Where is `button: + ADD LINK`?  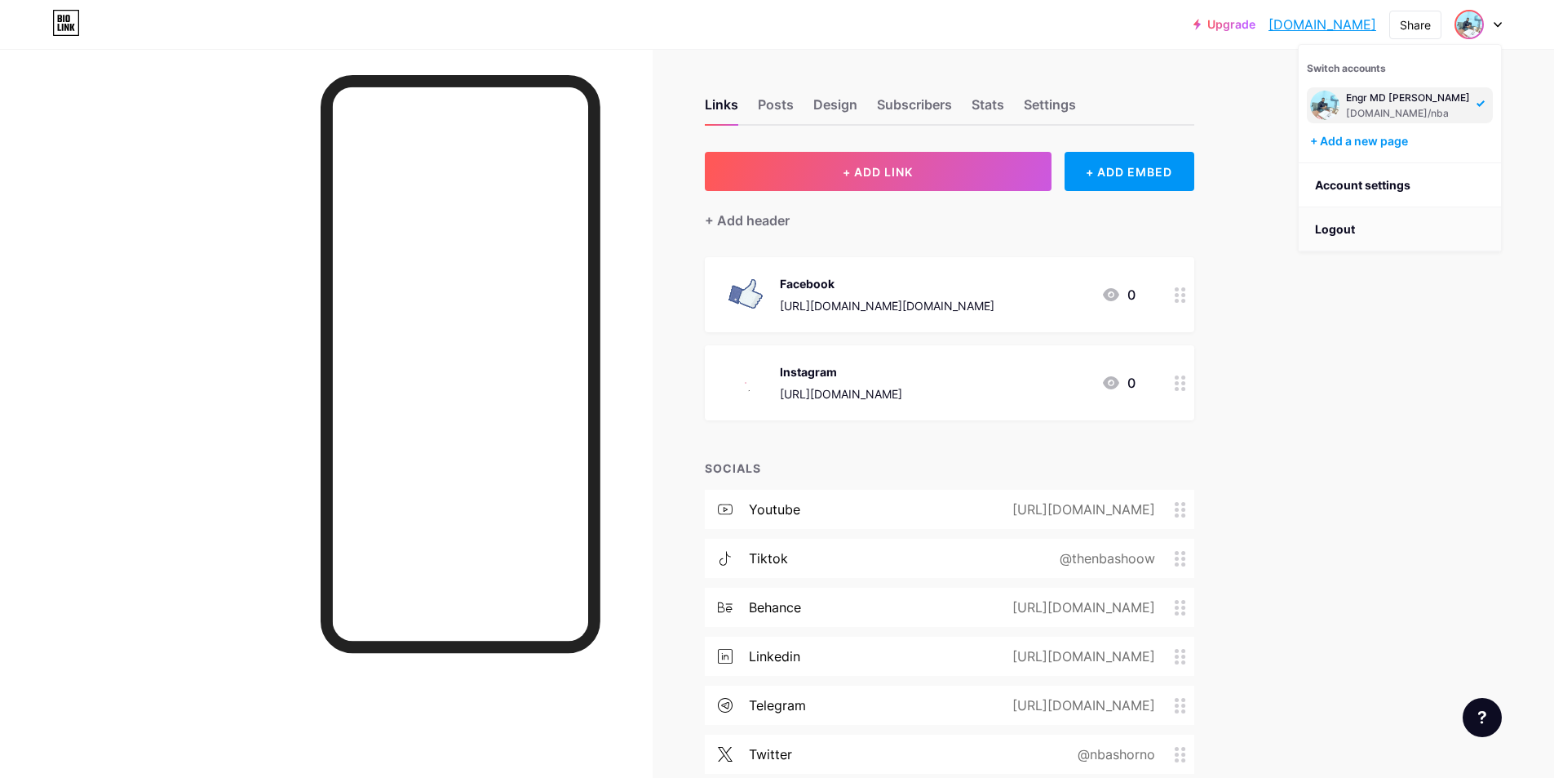 button: + ADD LINK is located at coordinates (878, 171).